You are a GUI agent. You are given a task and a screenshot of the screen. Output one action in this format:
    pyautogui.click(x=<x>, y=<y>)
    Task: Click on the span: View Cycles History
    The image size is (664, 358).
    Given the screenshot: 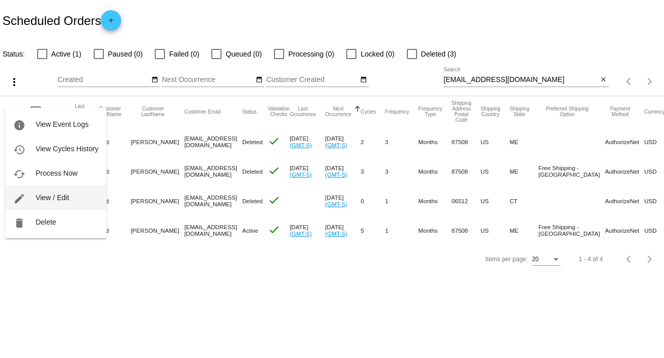 What is the action you would take?
    pyautogui.click(x=67, y=149)
    